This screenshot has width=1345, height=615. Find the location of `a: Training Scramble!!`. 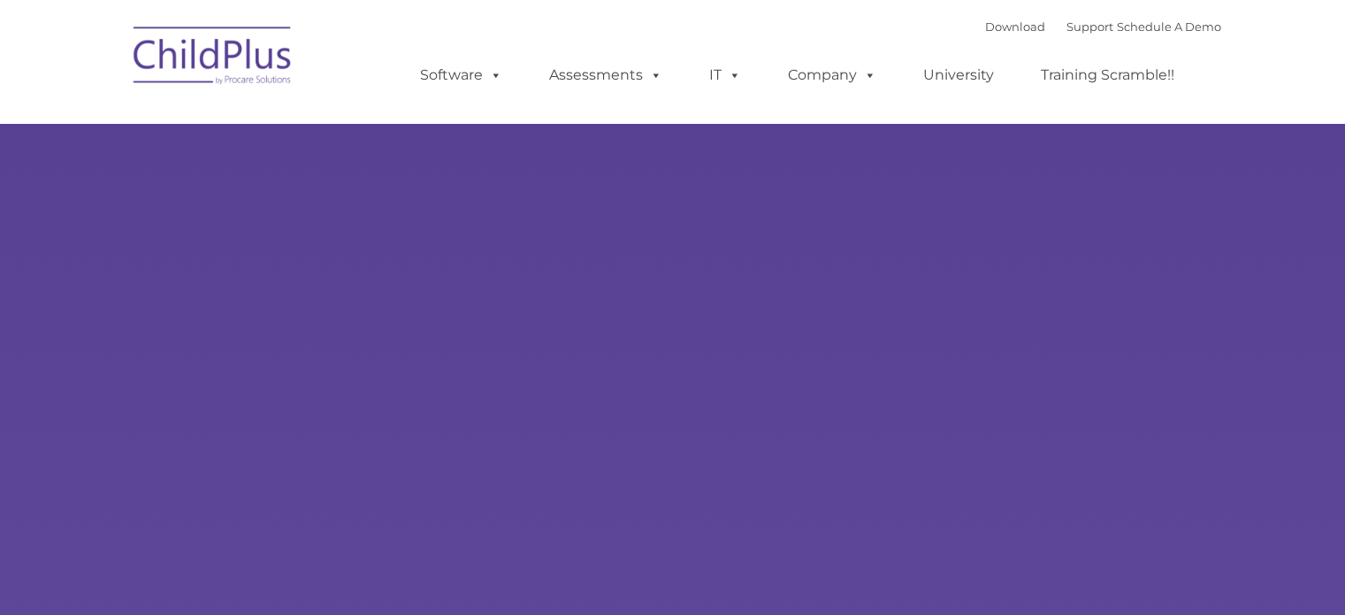

a: Training Scramble!! is located at coordinates (1107, 75).